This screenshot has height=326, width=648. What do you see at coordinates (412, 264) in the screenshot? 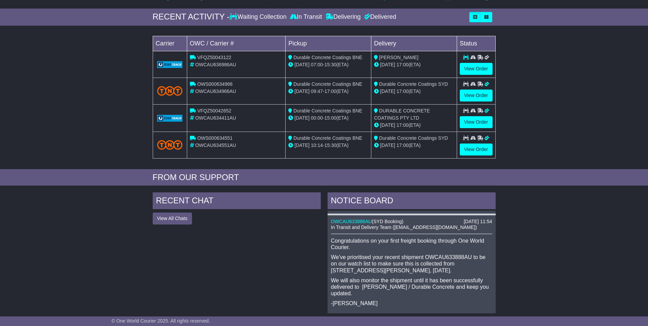
I see `p: We've prioritised your recent shipment OWCAU633888AU to be on our watch list to make sure this is...` at bounding box center [412, 264].